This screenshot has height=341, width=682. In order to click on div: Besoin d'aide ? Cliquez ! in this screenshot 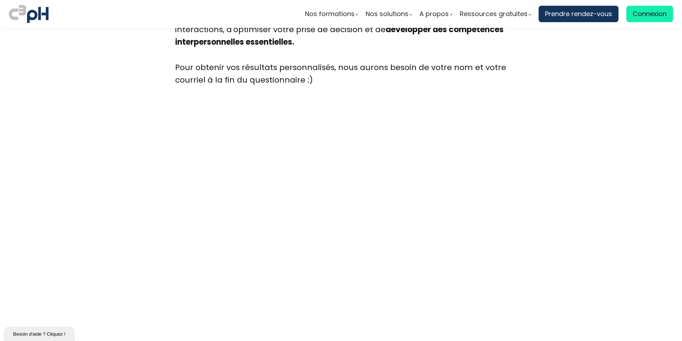, I will do `click(36, 9)`.